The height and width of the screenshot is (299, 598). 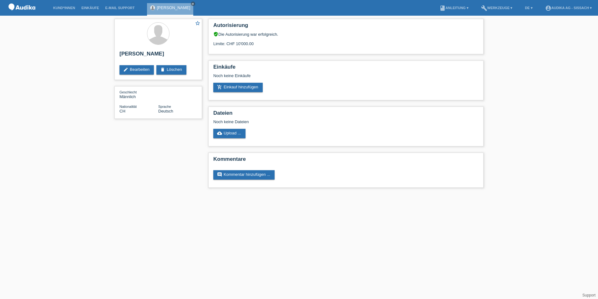 What do you see at coordinates (193, 4) in the screenshot?
I see `a: close` at bounding box center [193, 4].